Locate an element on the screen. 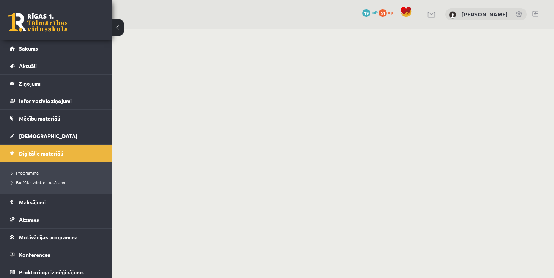 This screenshot has width=554, height=278. a: Motivācijas programma is located at coordinates (56, 237).